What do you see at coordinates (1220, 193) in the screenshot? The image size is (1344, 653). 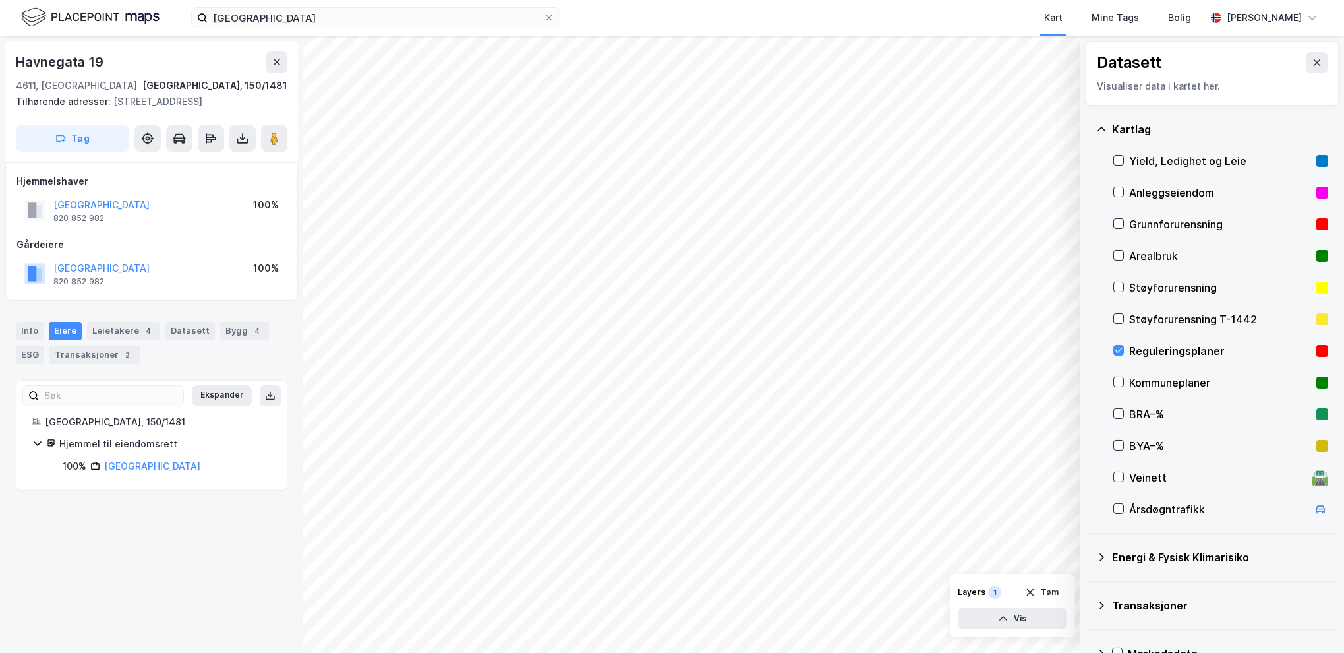 I see `div: Anleggseiendom` at bounding box center [1220, 193].